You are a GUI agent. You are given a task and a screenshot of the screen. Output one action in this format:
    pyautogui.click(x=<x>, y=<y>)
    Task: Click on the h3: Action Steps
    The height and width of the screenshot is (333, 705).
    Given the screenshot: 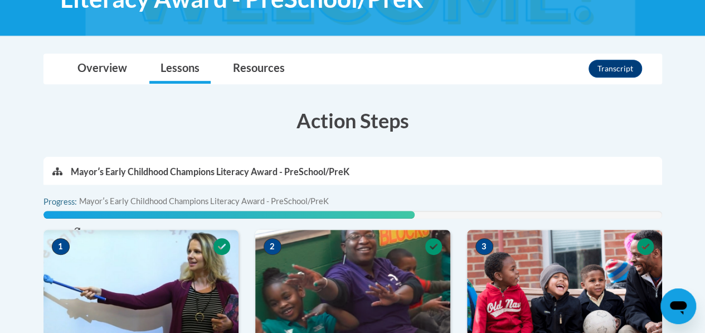 What is the action you would take?
    pyautogui.click(x=353, y=120)
    